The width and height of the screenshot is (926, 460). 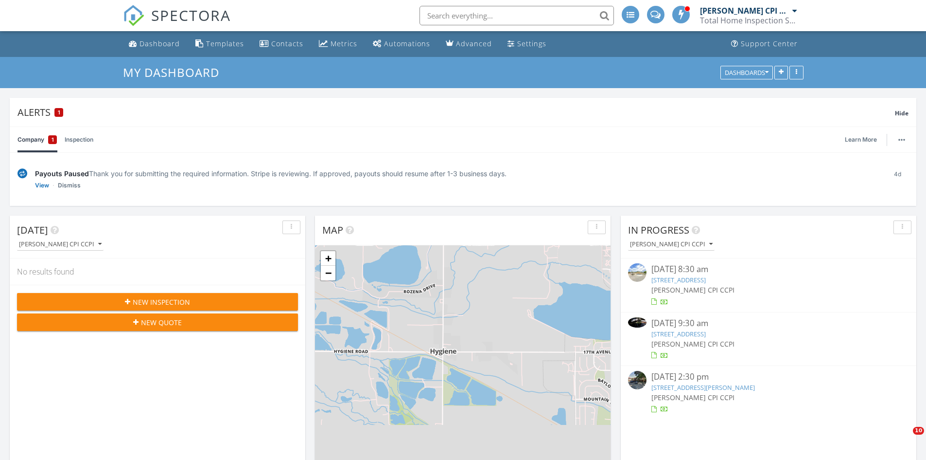 What do you see at coordinates (22, 173) in the screenshot?
I see `img: under-review-2fe708636b114a7f4b8d.svg` at bounding box center [22, 173].